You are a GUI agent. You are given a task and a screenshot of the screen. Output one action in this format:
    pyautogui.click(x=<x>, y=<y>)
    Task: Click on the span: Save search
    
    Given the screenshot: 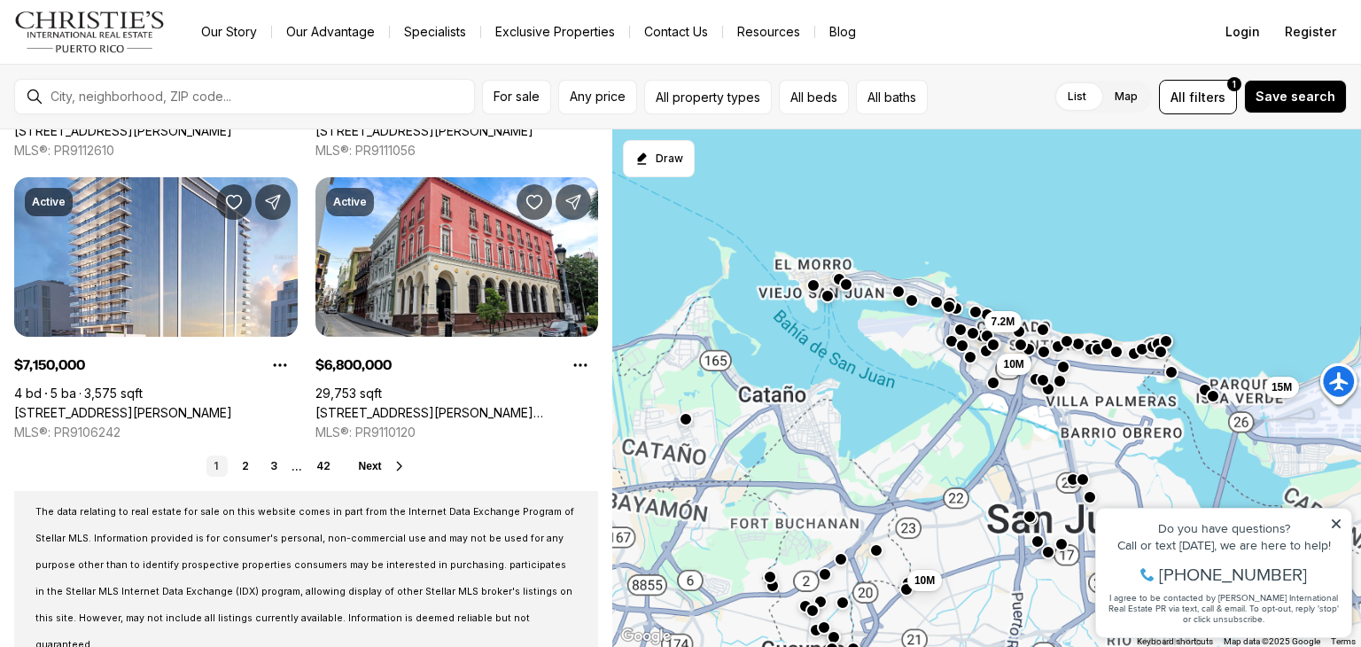 What is the action you would take?
    pyautogui.click(x=1296, y=97)
    